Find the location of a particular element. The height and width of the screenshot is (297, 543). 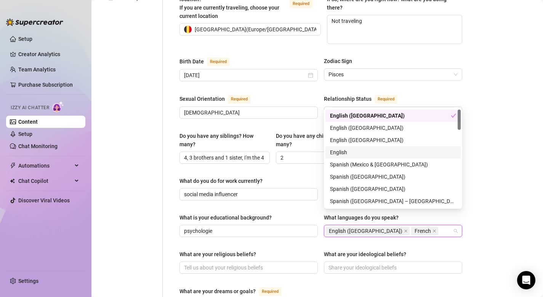

input: Do you have any siblings? How many? is located at coordinates (224, 157).